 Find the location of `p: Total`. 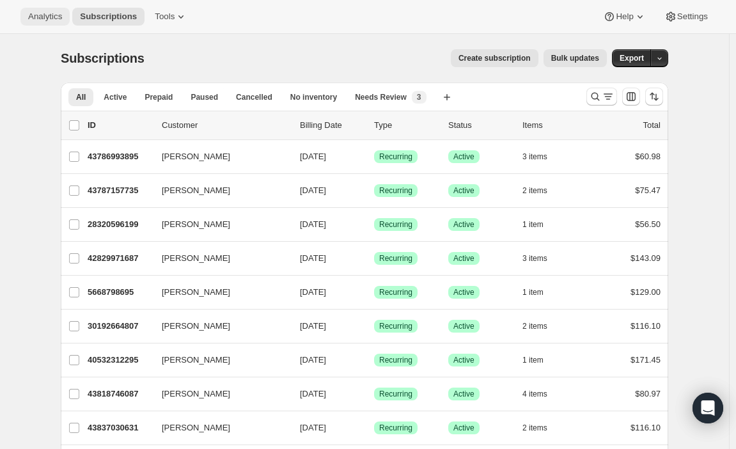

p: Total is located at coordinates (652, 125).